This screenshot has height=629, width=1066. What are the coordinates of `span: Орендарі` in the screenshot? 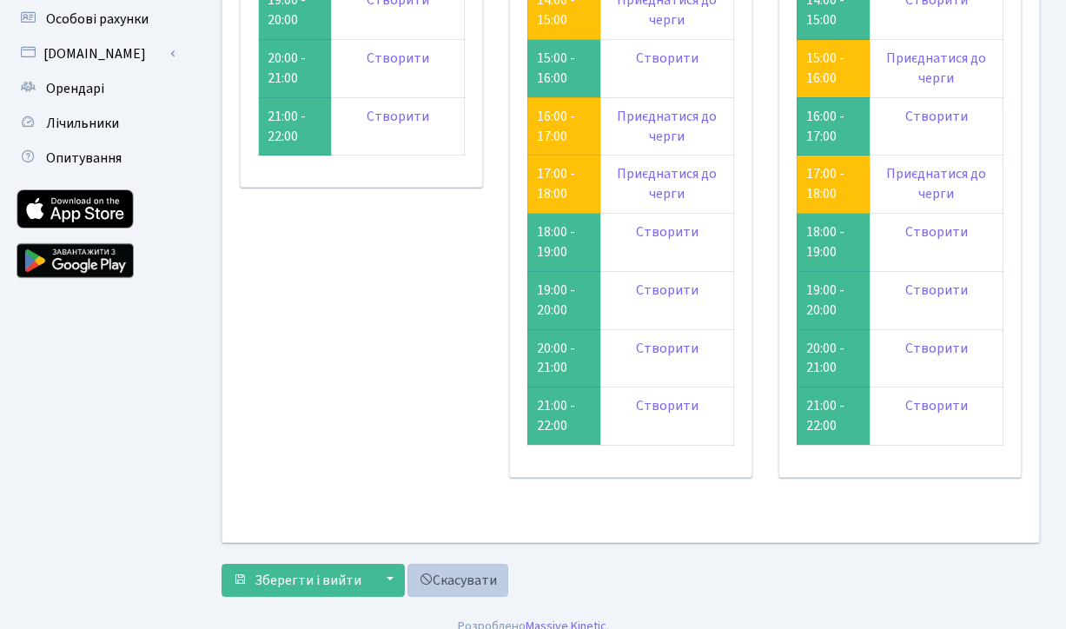 It's located at (75, 89).